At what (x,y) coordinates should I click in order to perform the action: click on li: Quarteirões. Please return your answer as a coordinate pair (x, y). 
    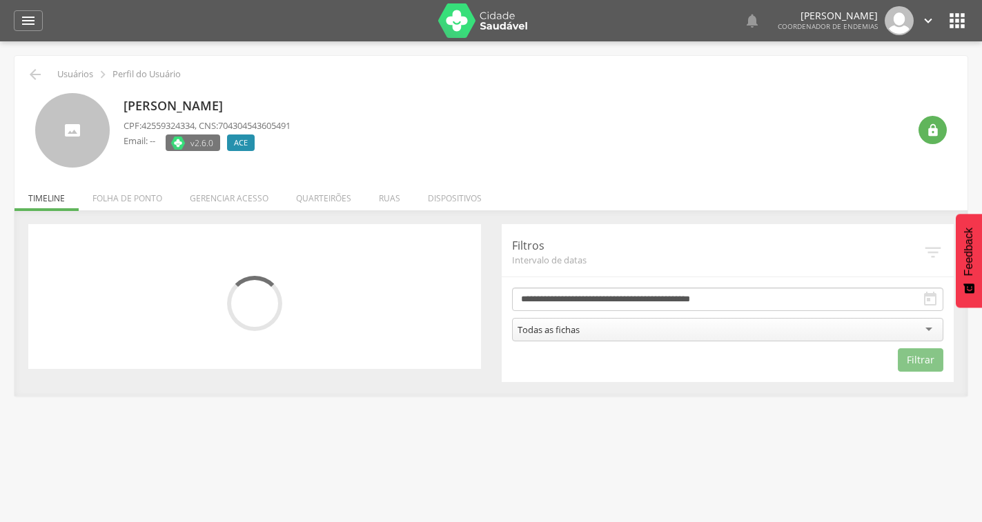
    Looking at the image, I should click on (324, 195).